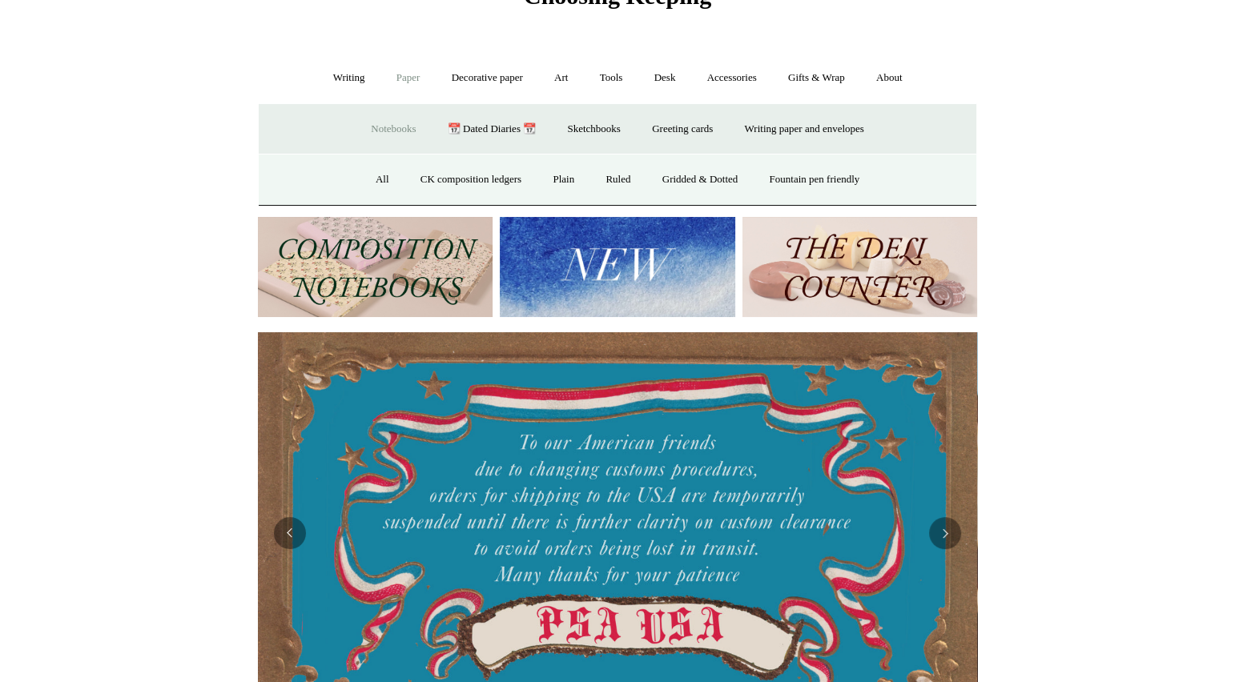 This screenshot has height=682, width=1235. I want to click on a: Gifts & Wrap, so click(816, 78).